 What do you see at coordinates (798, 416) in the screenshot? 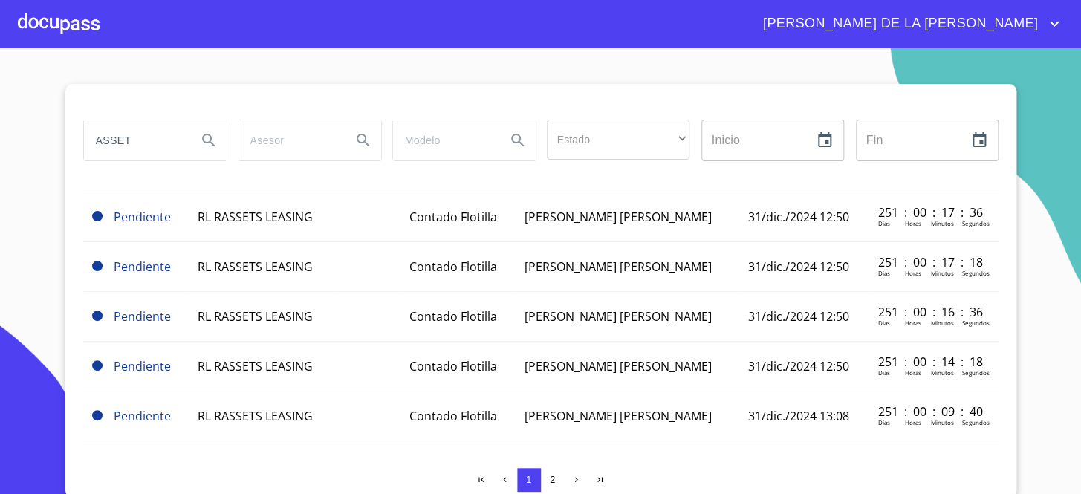
I see `span: 31/dic./2024 13:08` at bounding box center [798, 416].